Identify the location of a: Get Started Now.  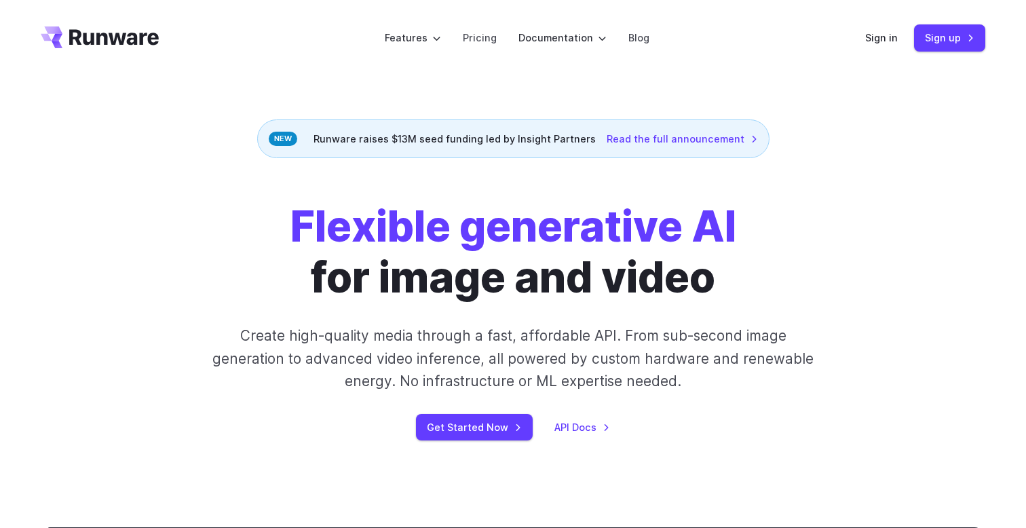
(475, 427).